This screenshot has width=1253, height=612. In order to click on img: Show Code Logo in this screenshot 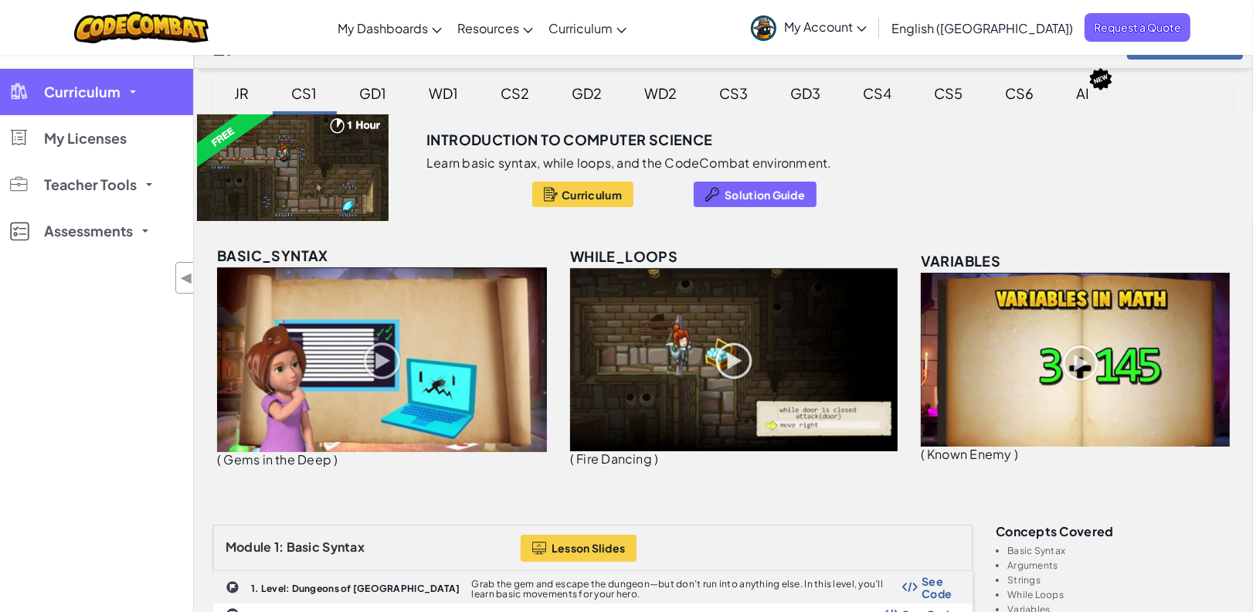, I will do `click(910, 587)`.